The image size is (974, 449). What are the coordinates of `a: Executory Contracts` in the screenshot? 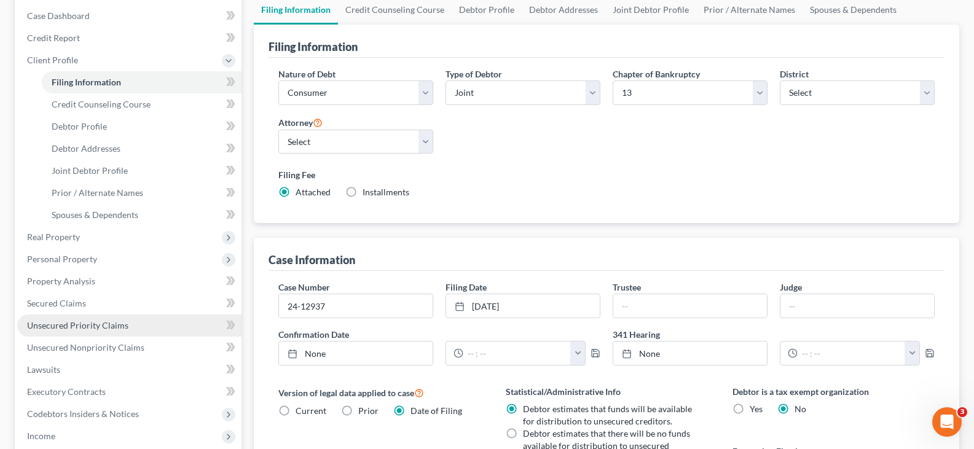 It's located at (129, 392).